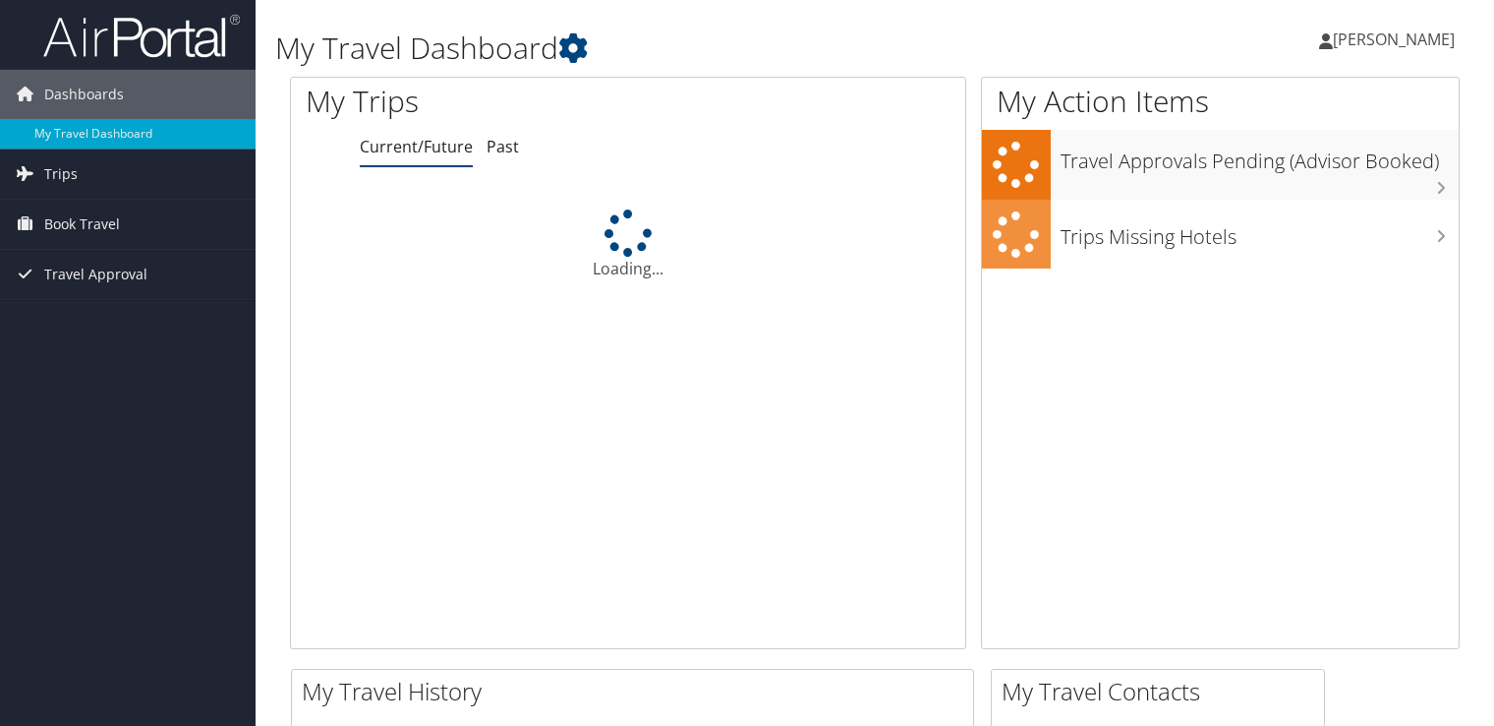  Describe the element at coordinates (1259, 156) in the screenshot. I see `h3: Travel Approvals Pending (Advisor Booked)` at that location.